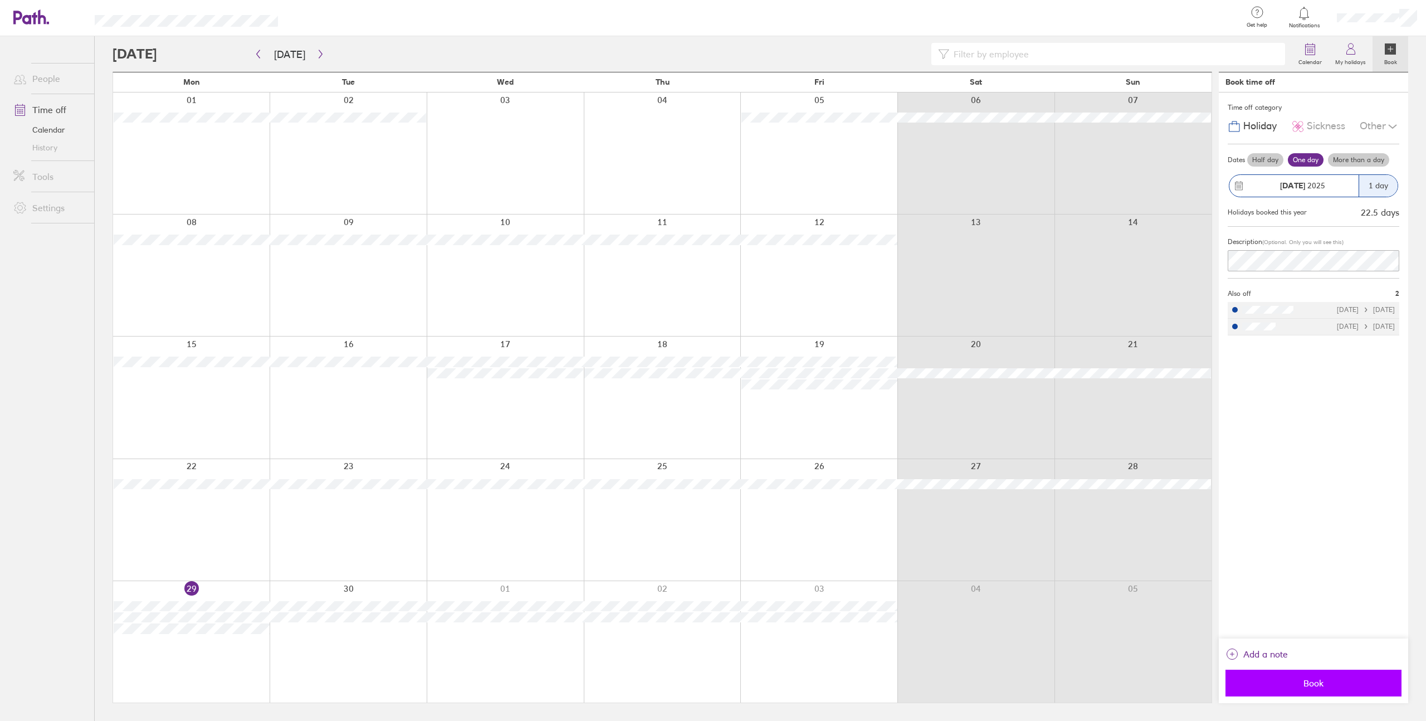  Describe the element at coordinates (1133, 82) in the screenshot. I see `span: Sun` at that location.